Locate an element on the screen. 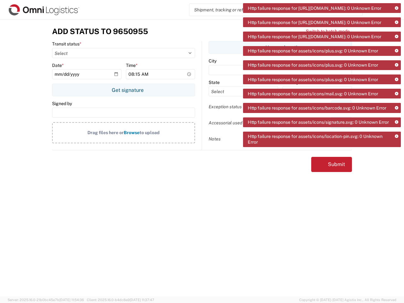 The width and height of the screenshot is (404, 303). button: Use my location is located at coordinates (280, 47).